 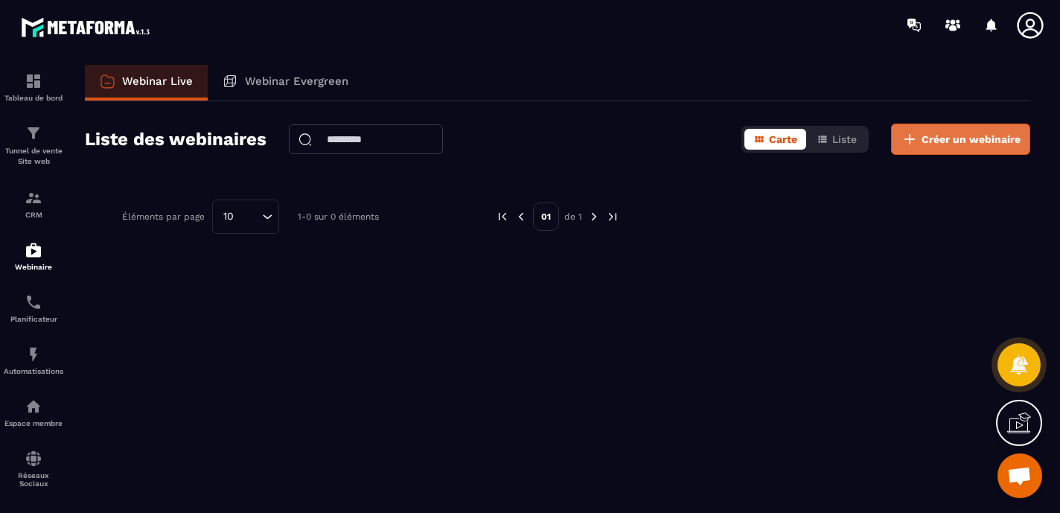 What do you see at coordinates (971, 139) in the screenshot?
I see `span: Créer un webinaire` at bounding box center [971, 139].